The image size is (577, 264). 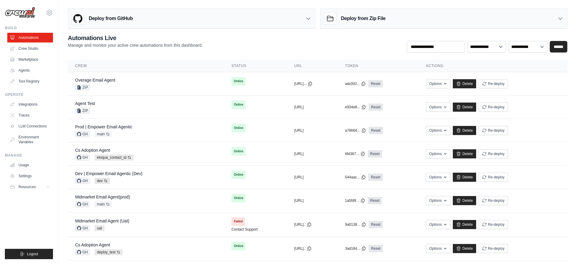 What do you see at coordinates (255, 66) in the screenshot?
I see `th: Status` at bounding box center [255, 66].